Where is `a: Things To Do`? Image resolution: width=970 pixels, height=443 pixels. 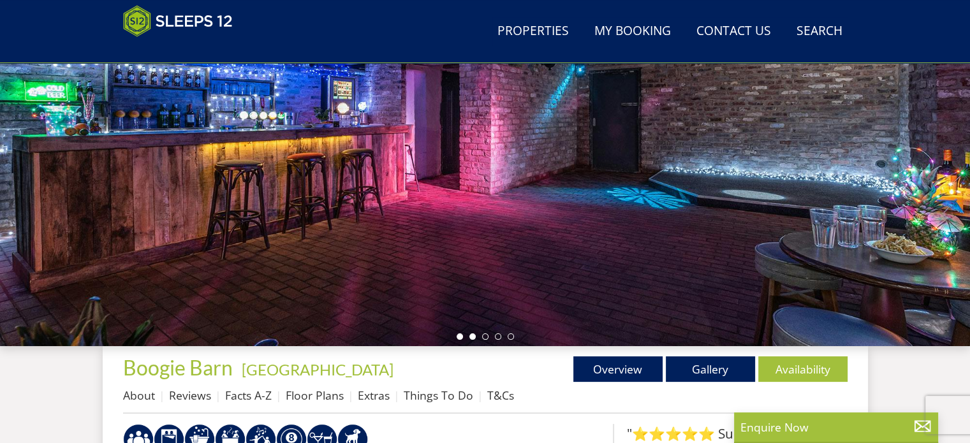 a: Things To Do is located at coordinates (438, 396).